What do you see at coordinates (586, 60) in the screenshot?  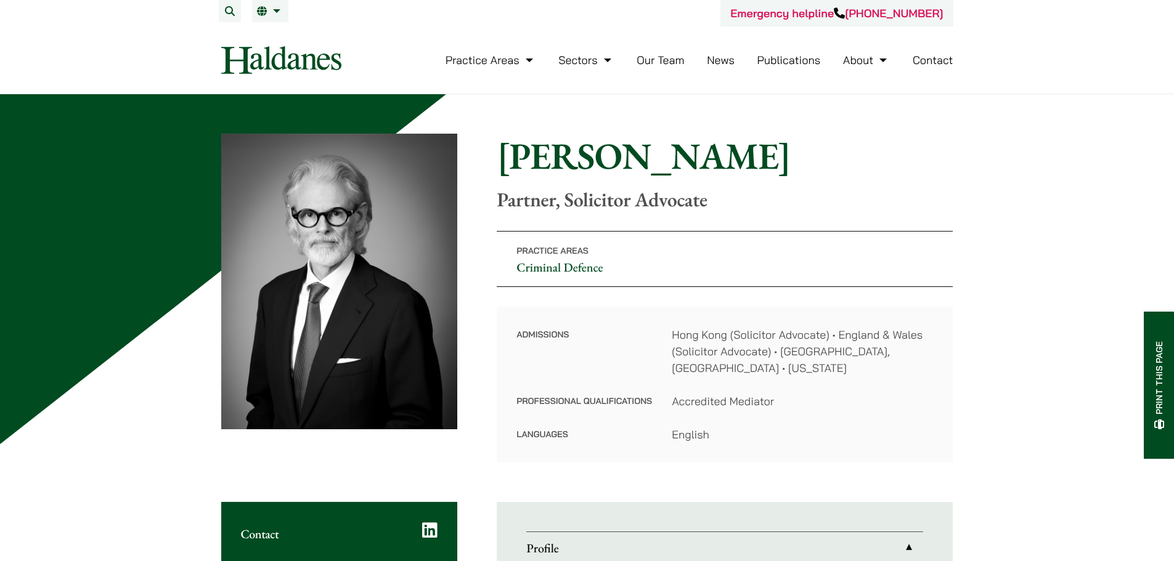 I see `a: Sectors` at bounding box center [586, 60].